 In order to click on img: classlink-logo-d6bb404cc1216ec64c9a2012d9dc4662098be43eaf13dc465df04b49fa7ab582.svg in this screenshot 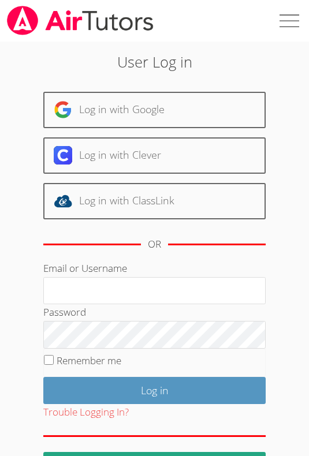, I will do `click(63, 201)`.